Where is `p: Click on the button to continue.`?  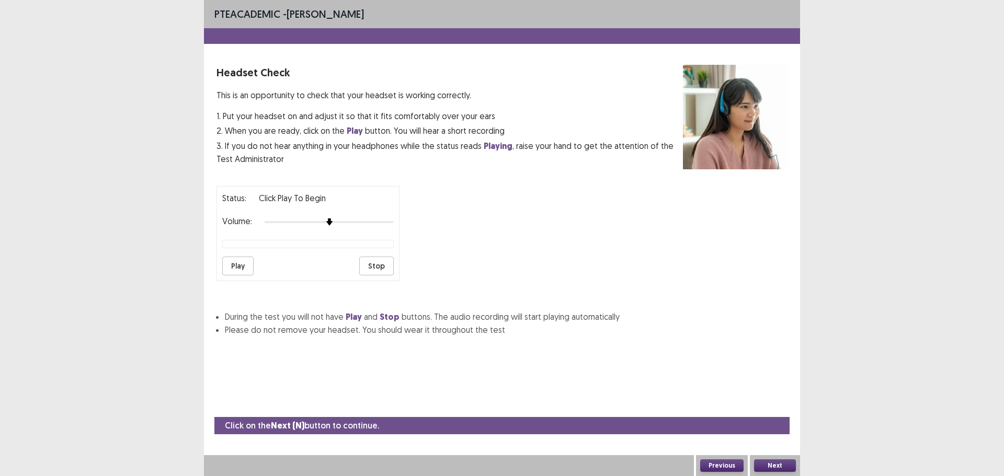
p: Click on the button to continue. is located at coordinates (302, 426).